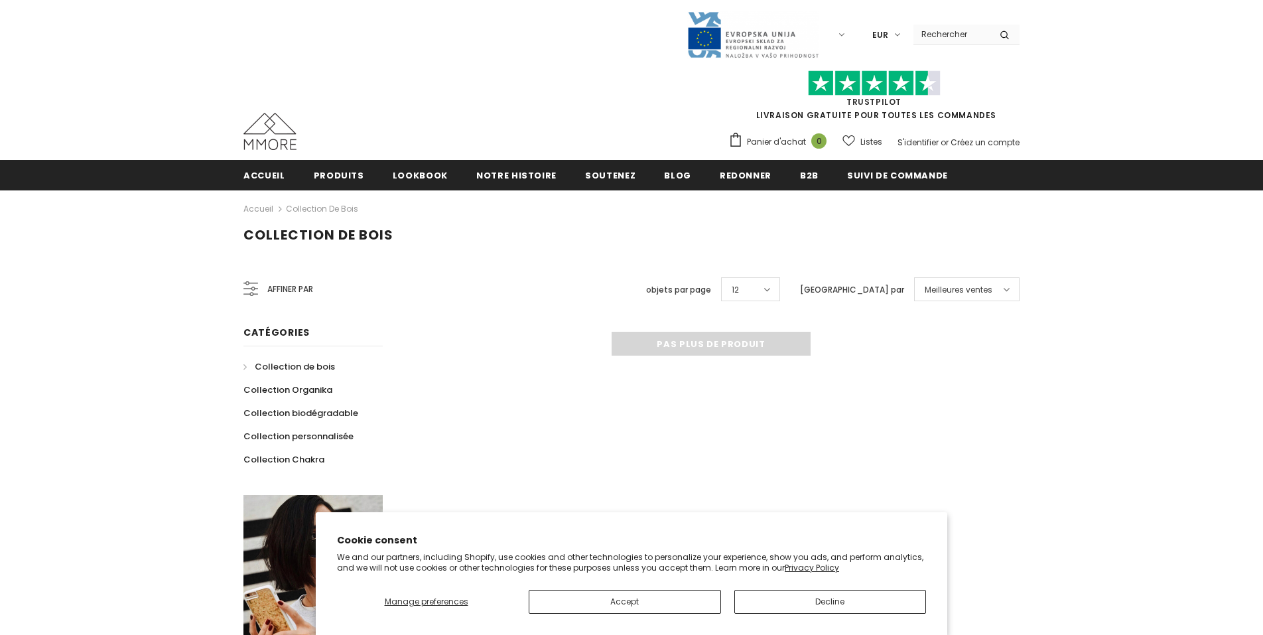 The image size is (1263, 635). What do you see at coordinates (871, 142) in the screenshot?
I see `span: Listes` at bounding box center [871, 142].